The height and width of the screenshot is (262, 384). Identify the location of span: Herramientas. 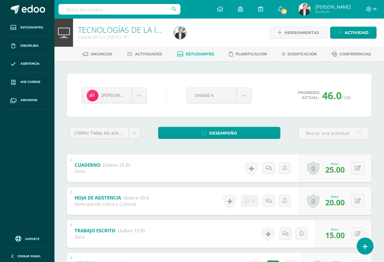
(302, 33).